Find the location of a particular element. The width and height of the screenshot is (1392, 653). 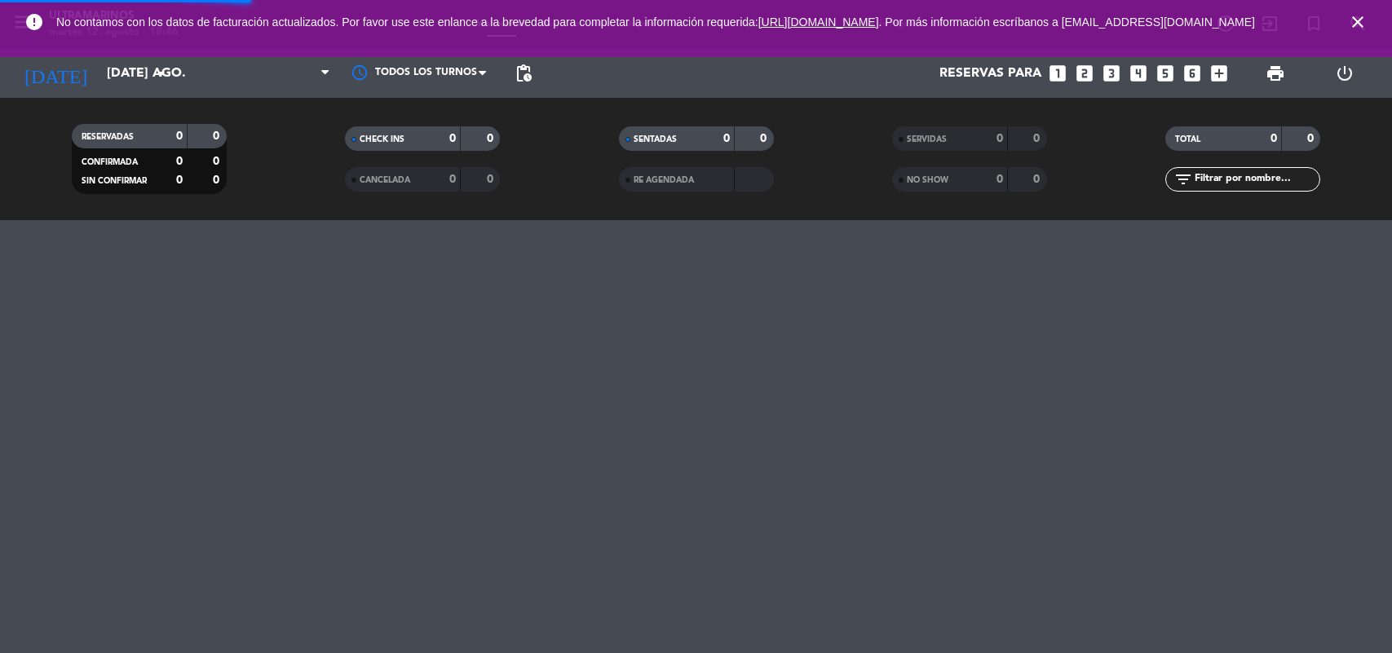

span: CANCELADA is located at coordinates (385, 180).